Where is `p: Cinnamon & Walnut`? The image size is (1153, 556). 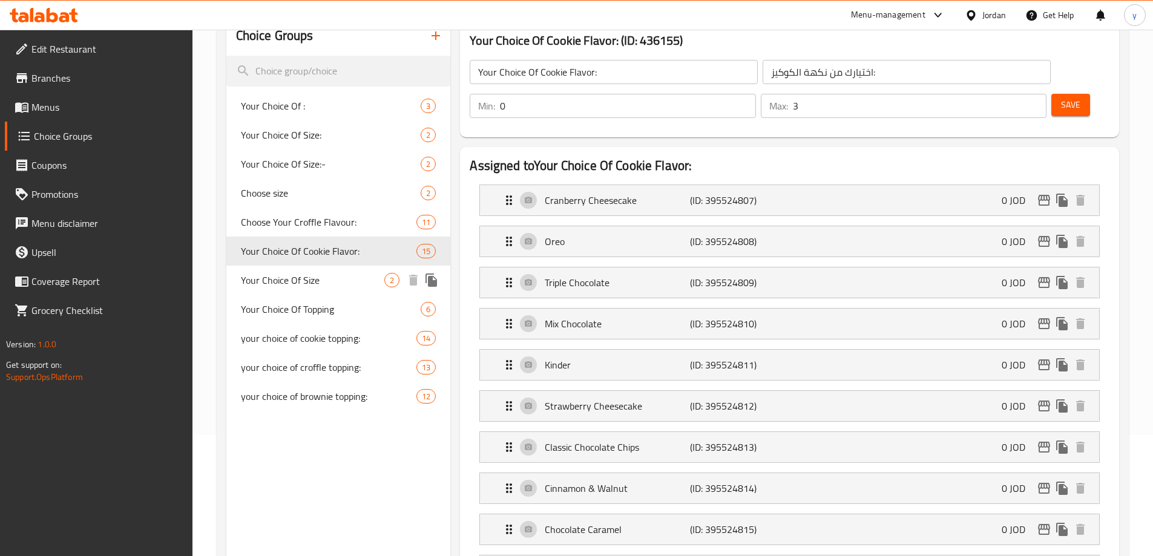
p: Cinnamon & Walnut is located at coordinates (617, 488).